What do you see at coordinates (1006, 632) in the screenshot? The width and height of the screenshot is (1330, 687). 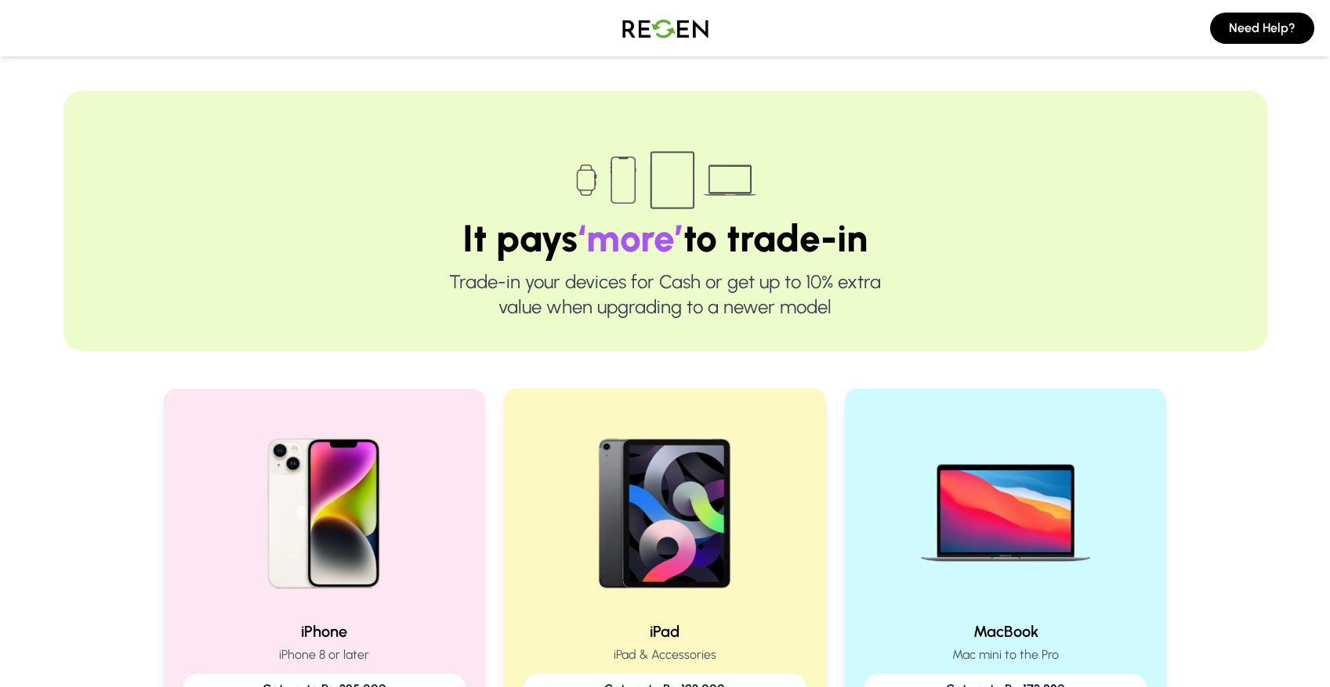 I see `h2: MacBook` at bounding box center [1006, 632].